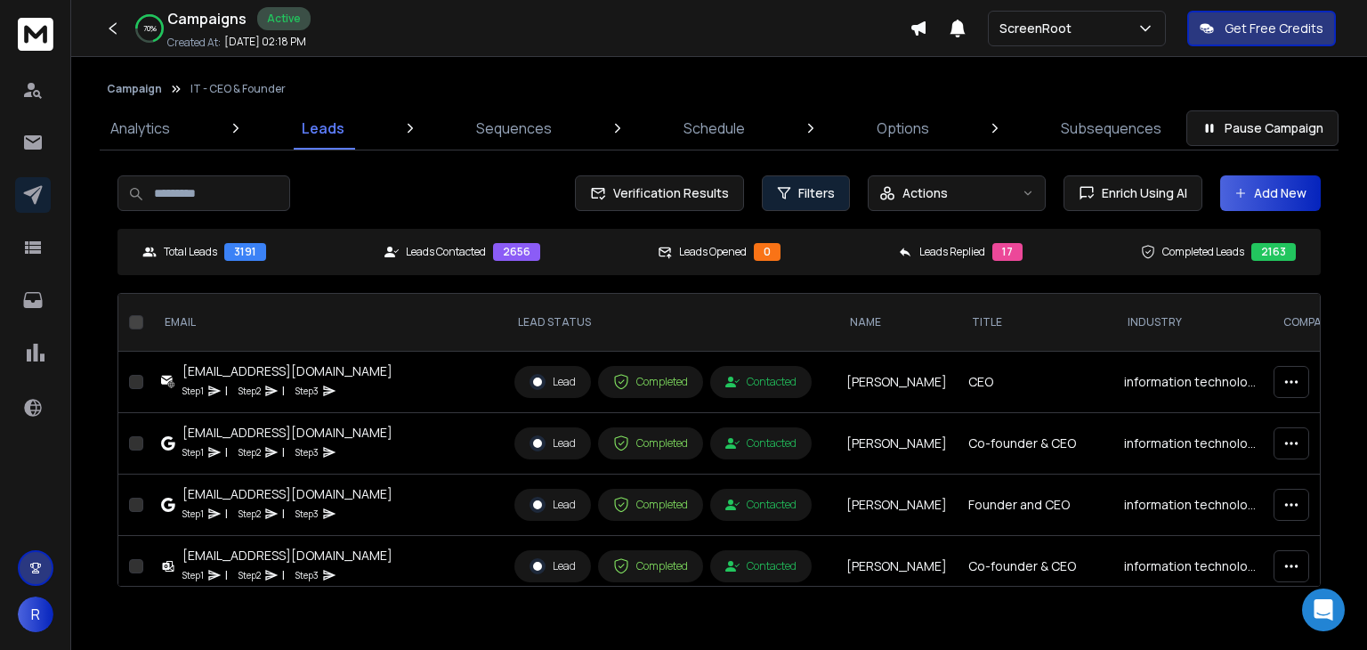 The height and width of the screenshot is (650, 1367). I want to click on p: Completed Leads, so click(1204, 252).